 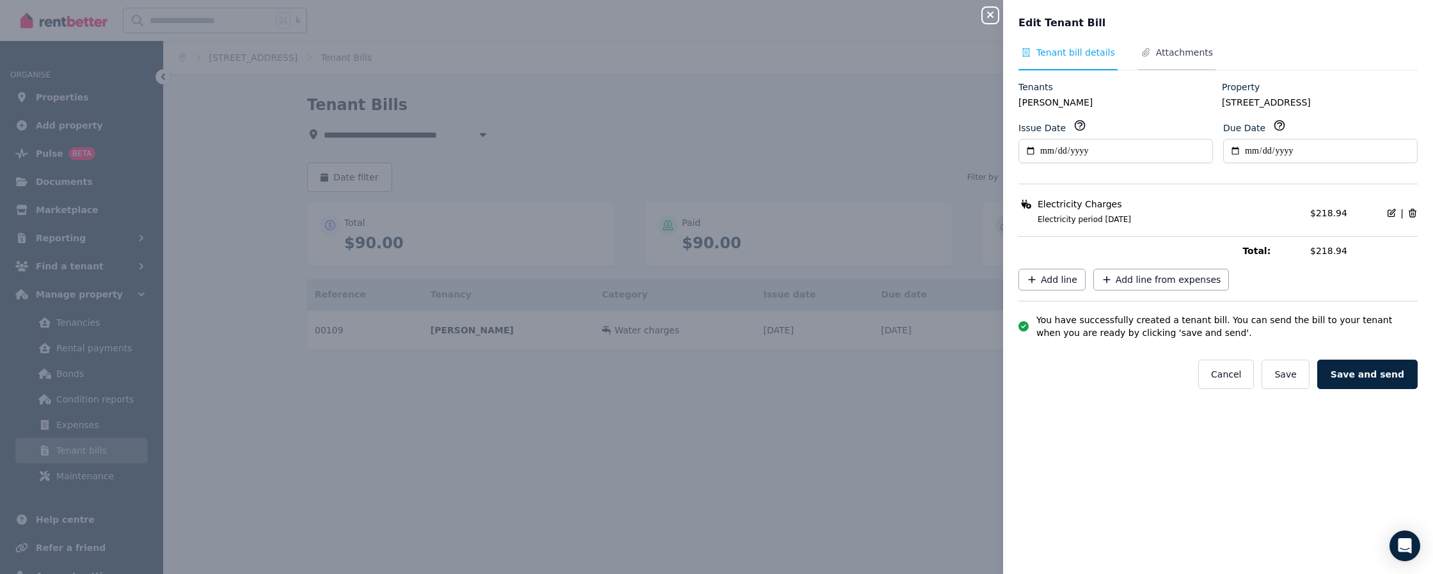 What do you see at coordinates (1286, 374) in the screenshot?
I see `button: Save` at bounding box center [1286, 374].